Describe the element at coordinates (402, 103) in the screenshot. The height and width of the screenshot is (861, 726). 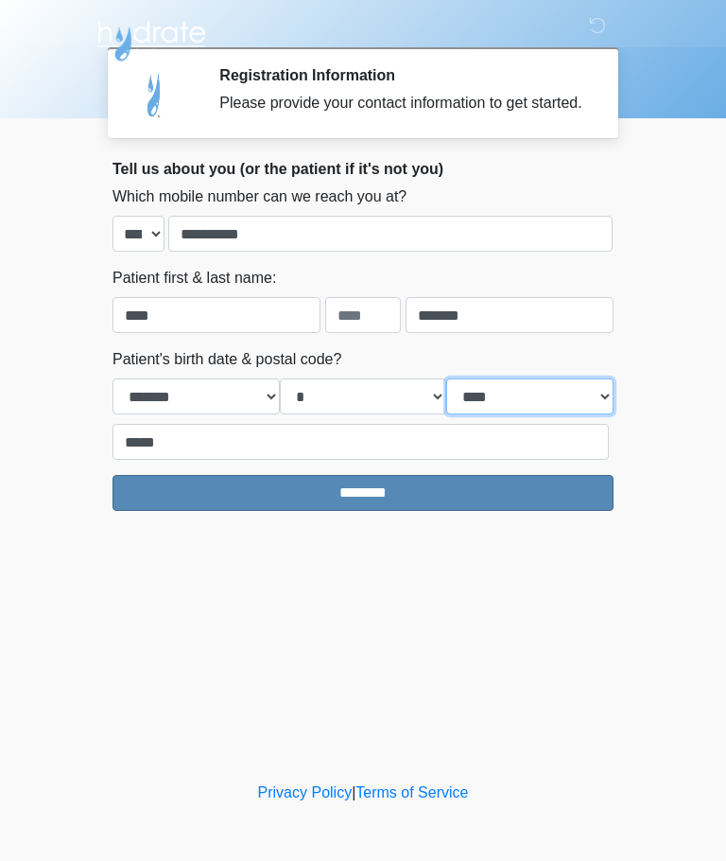
I see `div: Please provide your contact information to get started.` at that location.